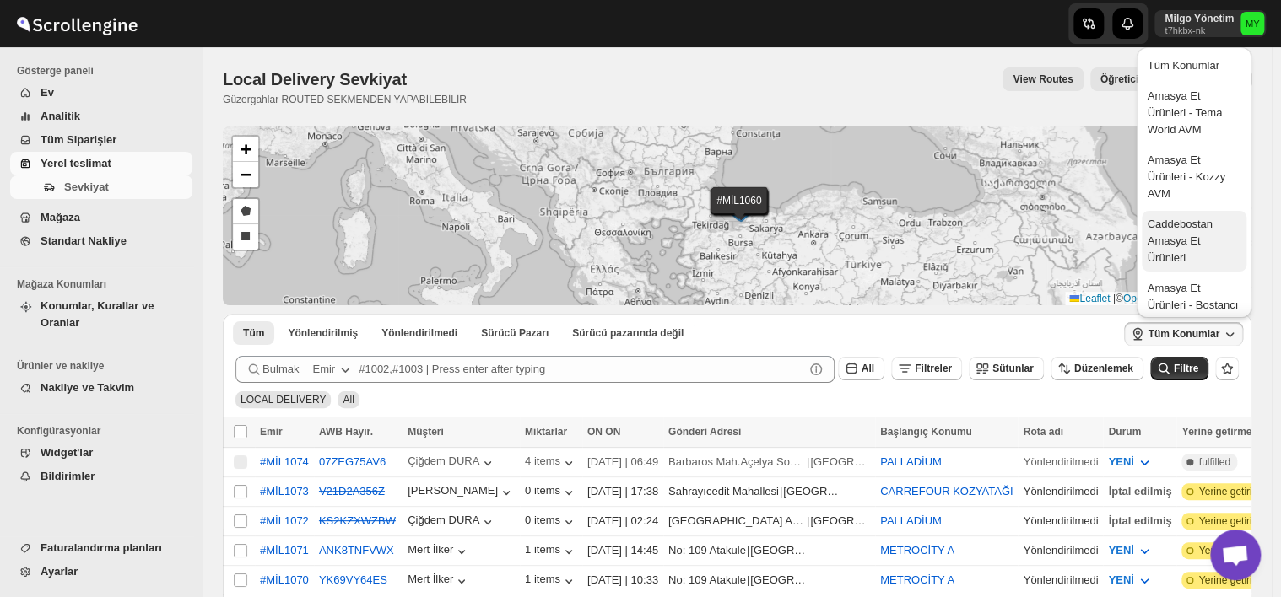 This screenshot has width=1281, height=597. I want to click on button: Tüm Siparişler, so click(101, 140).